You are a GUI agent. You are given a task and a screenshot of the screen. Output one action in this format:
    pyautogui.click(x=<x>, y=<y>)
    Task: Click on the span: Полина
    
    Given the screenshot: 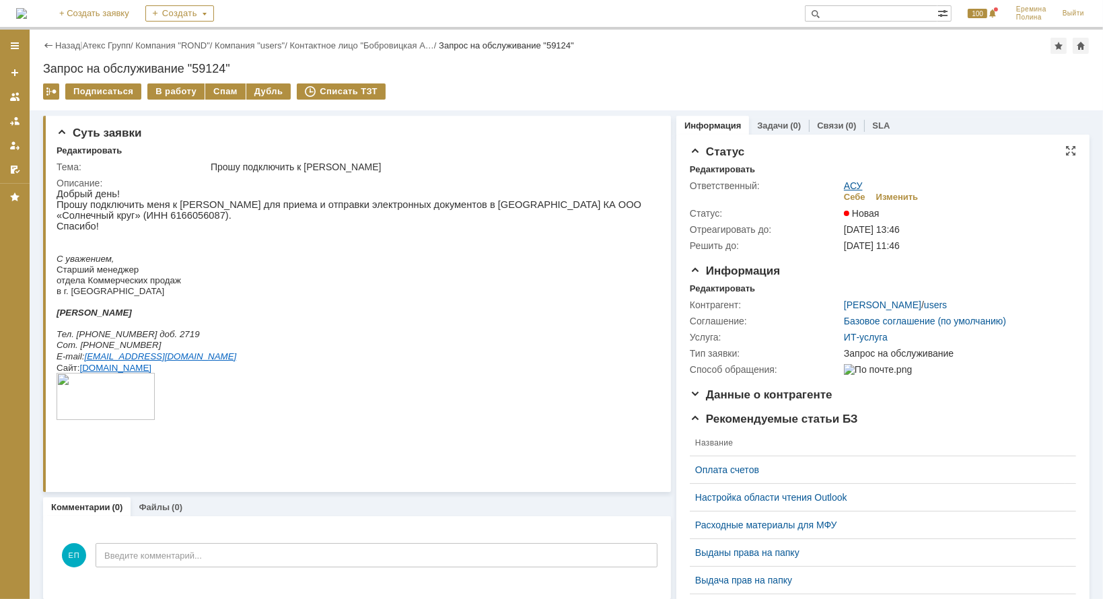 What is the action you would take?
    pyautogui.click(x=1031, y=17)
    